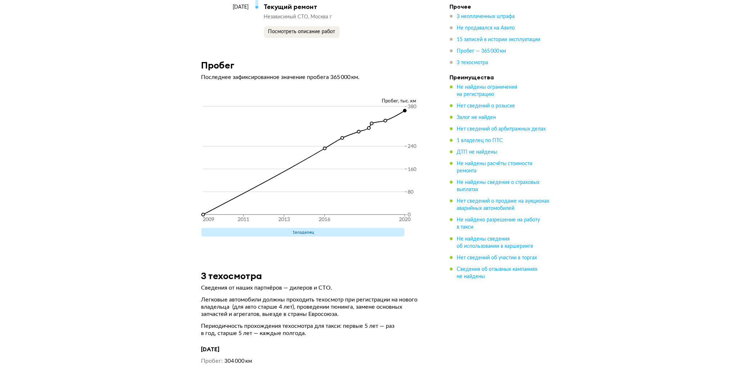  What do you see at coordinates (495, 242) in the screenshot?
I see `span: Не найдены сведения об использовании в каршеринге` at bounding box center [495, 242].